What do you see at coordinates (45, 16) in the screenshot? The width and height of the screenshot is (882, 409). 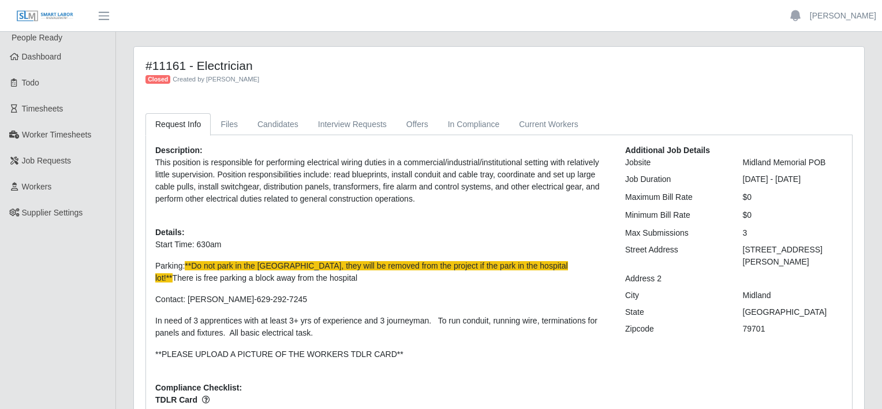 I see `img: SLM Logo` at bounding box center [45, 16].